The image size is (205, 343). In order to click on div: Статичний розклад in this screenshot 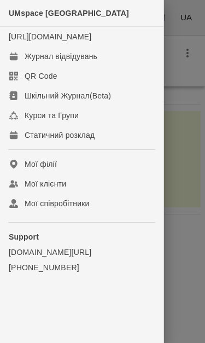, I will do `click(60, 135)`.